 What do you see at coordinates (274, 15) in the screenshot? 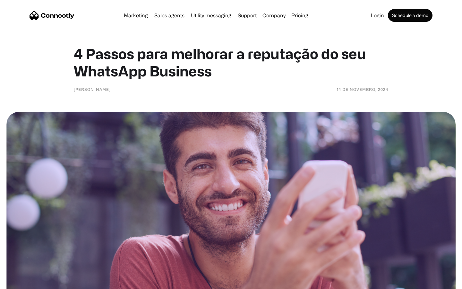
I see `div: Company` at bounding box center [274, 15].